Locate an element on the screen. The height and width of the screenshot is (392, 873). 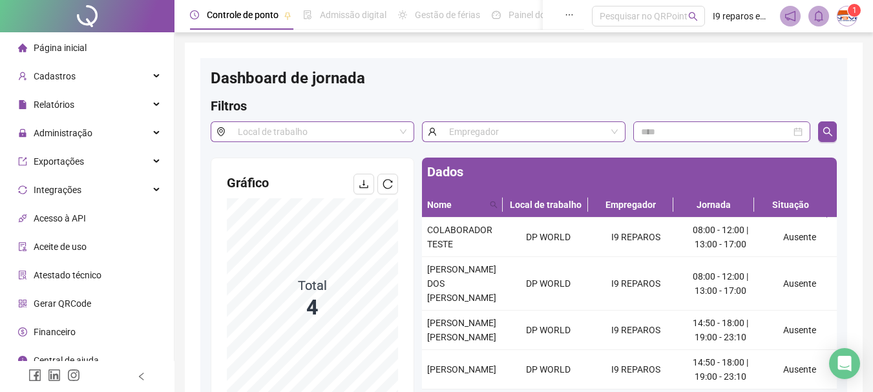
span: Página inicial is located at coordinates (60, 48).